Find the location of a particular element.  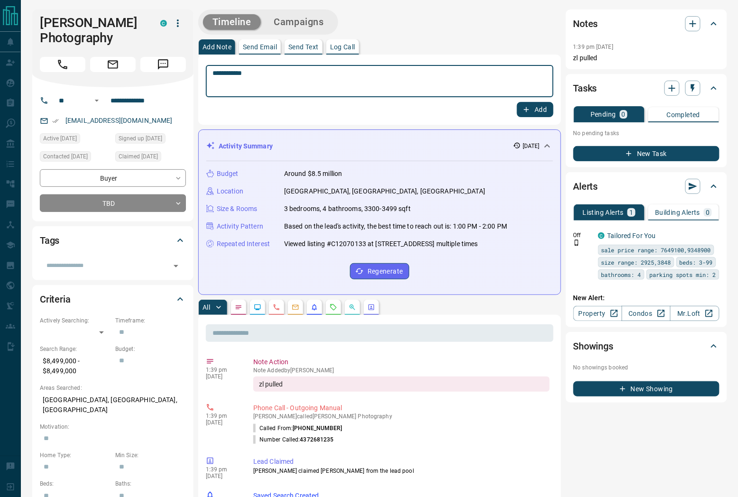

p: Based on the lead's activity, the best time to reach out is: 1:00 PM - 2:00 PM is located at coordinates (395, 226).